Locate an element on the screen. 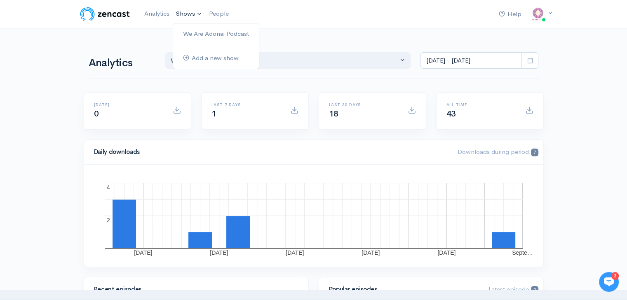 This screenshot has width=627, height=300. input: Search articles is located at coordinates (85, 163).